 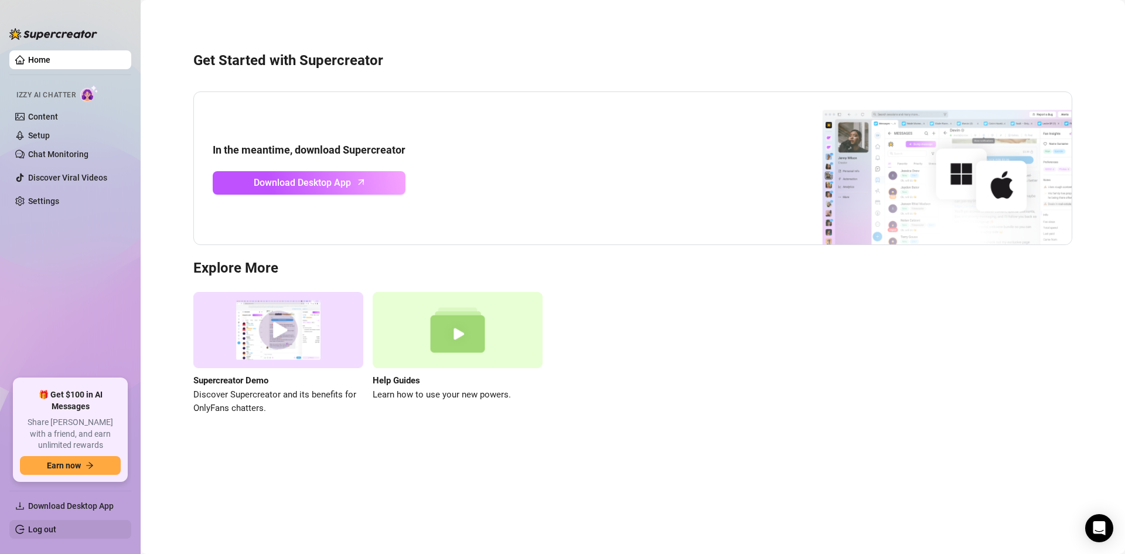 I want to click on h3: Explore More, so click(x=633, y=268).